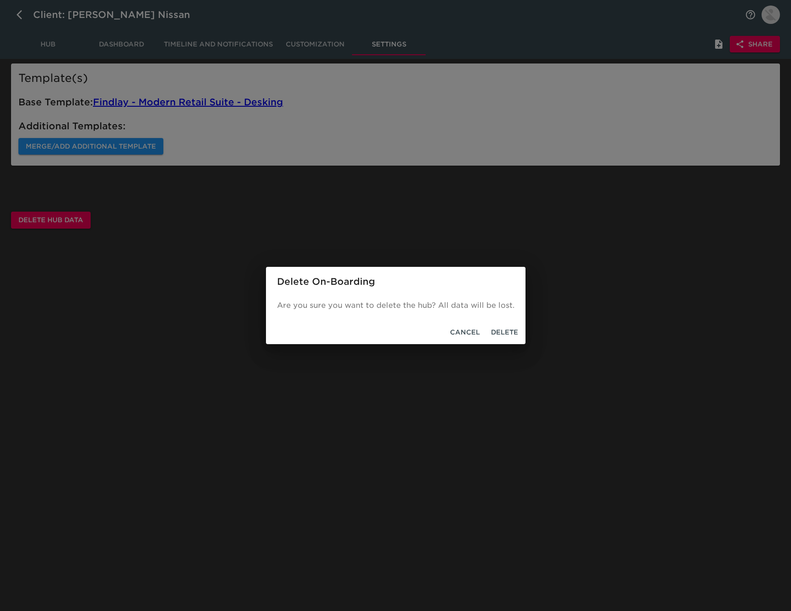 The width and height of the screenshot is (791, 611). Describe the element at coordinates (504, 332) in the screenshot. I see `button: Delete` at that location.